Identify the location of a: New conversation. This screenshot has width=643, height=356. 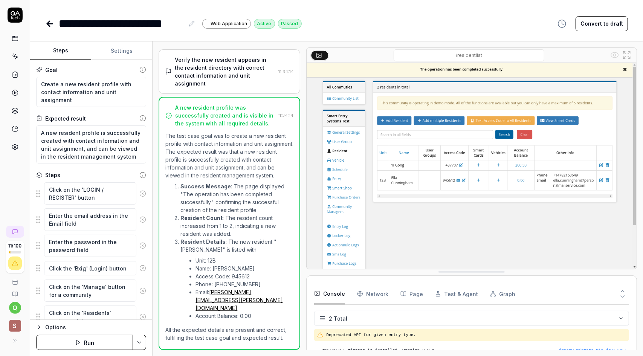
(15, 232).